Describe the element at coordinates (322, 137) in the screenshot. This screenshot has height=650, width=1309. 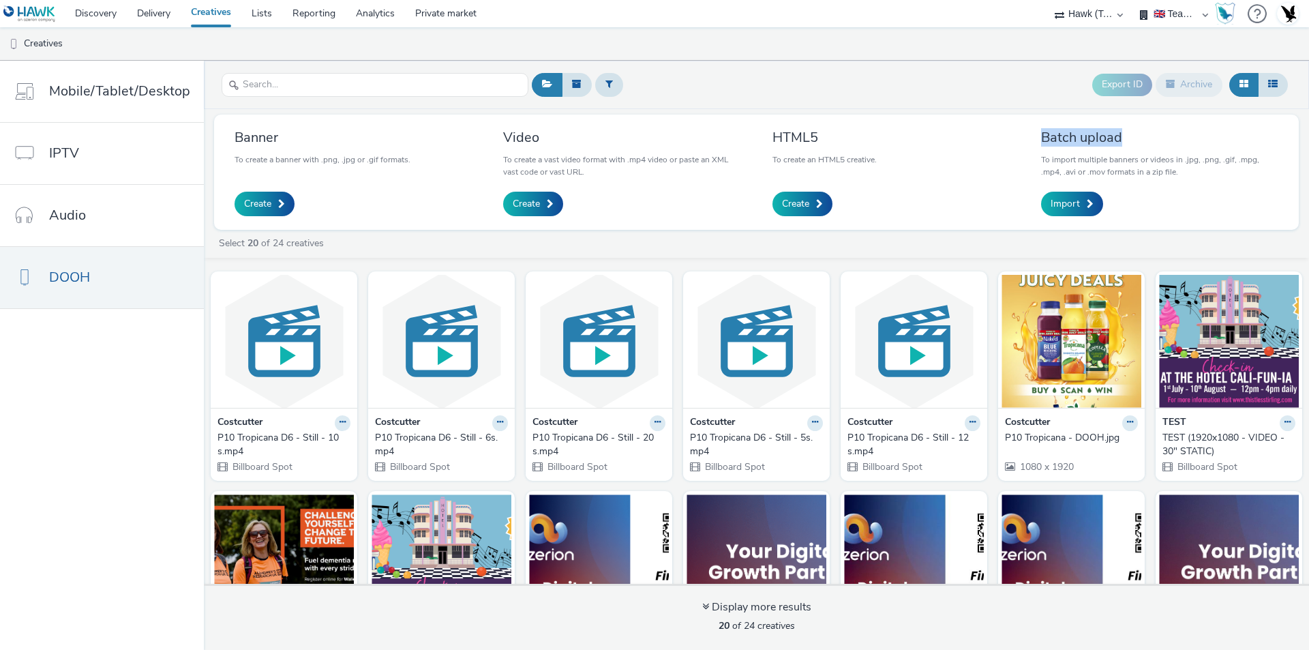
I see `h3: Banner` at that location.